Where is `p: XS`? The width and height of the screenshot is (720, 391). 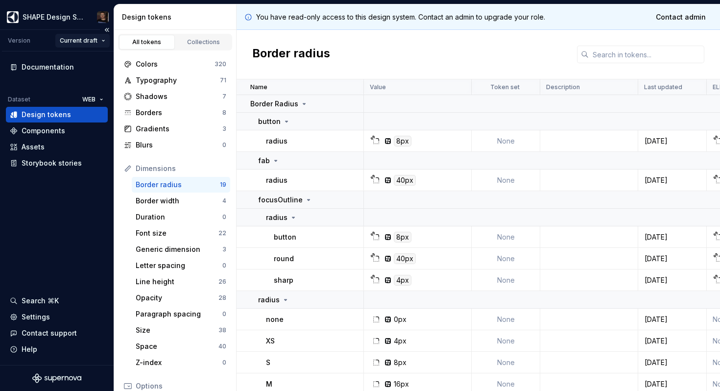 p: XS is located at coordinates (270, 341).